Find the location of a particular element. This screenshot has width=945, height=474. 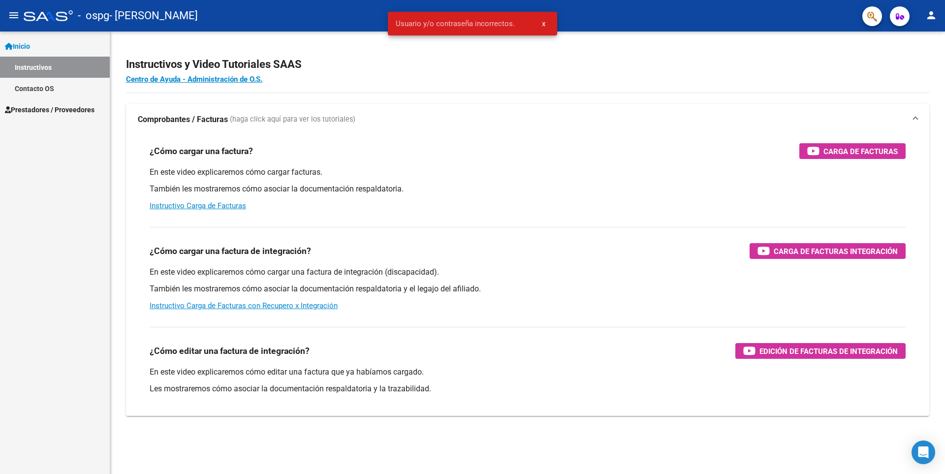

span: - ospg is located at coordinates (93, 16).